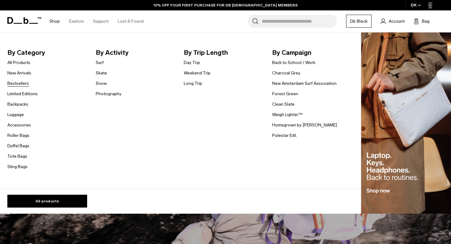 The height and width of the screenshot is (244, 451). Describe the element at coordinates (285, 94) in the screenshot. I see `a: Forest Green` at that location.